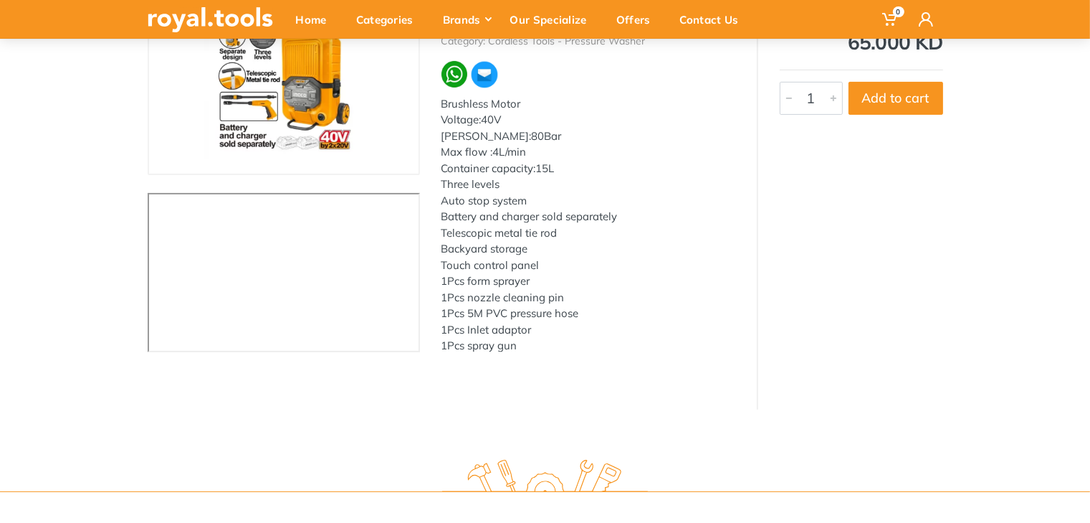 The width and height of the screenshot is (1090, 523). What do you see at coordinates (714, 19) in the screenshot?
I see `div: Contact Us` at bounding box center [714, 19].